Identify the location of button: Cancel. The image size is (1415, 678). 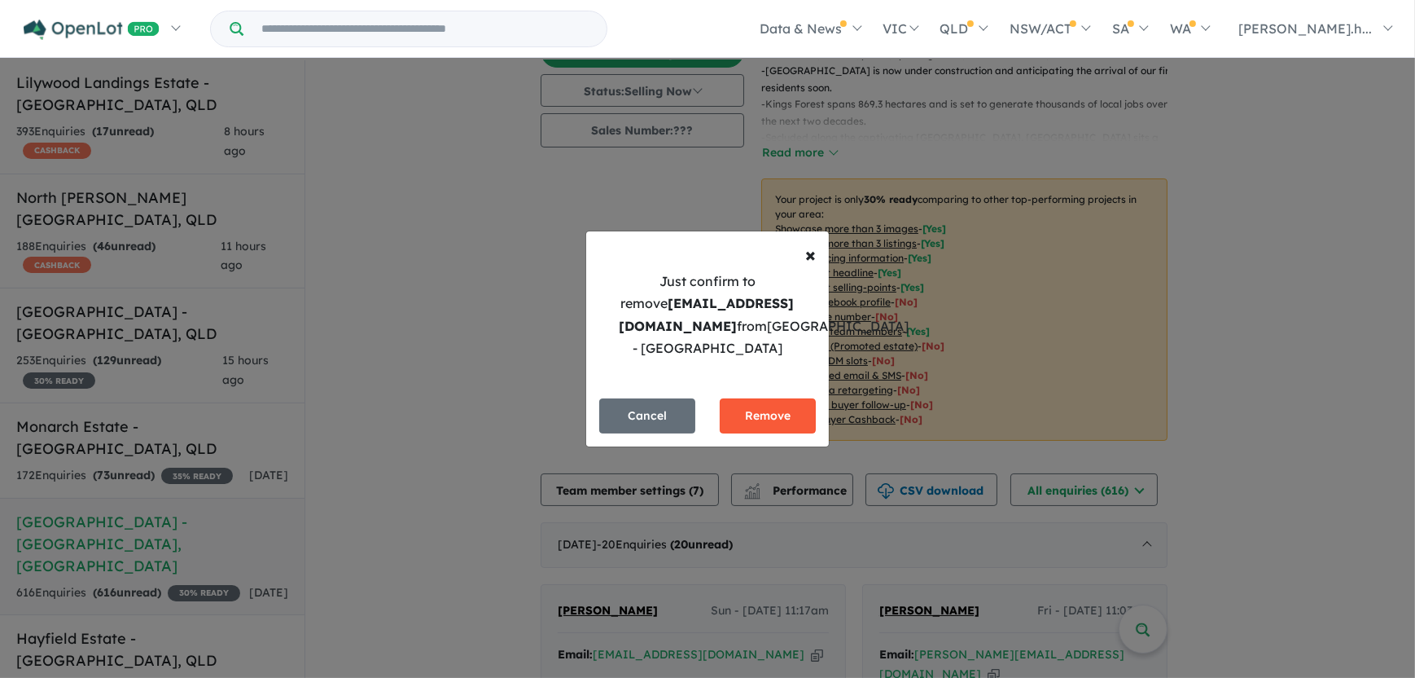
(647, 415).